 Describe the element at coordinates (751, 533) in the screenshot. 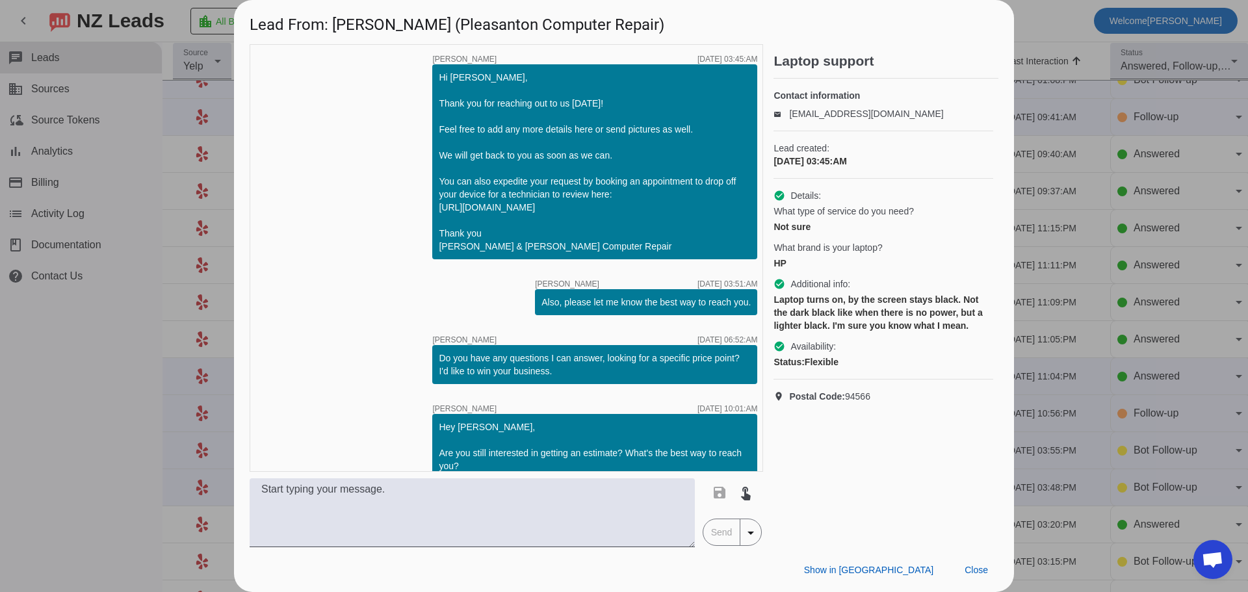

I see `mat-icon: arrow_drop_down` at that location.